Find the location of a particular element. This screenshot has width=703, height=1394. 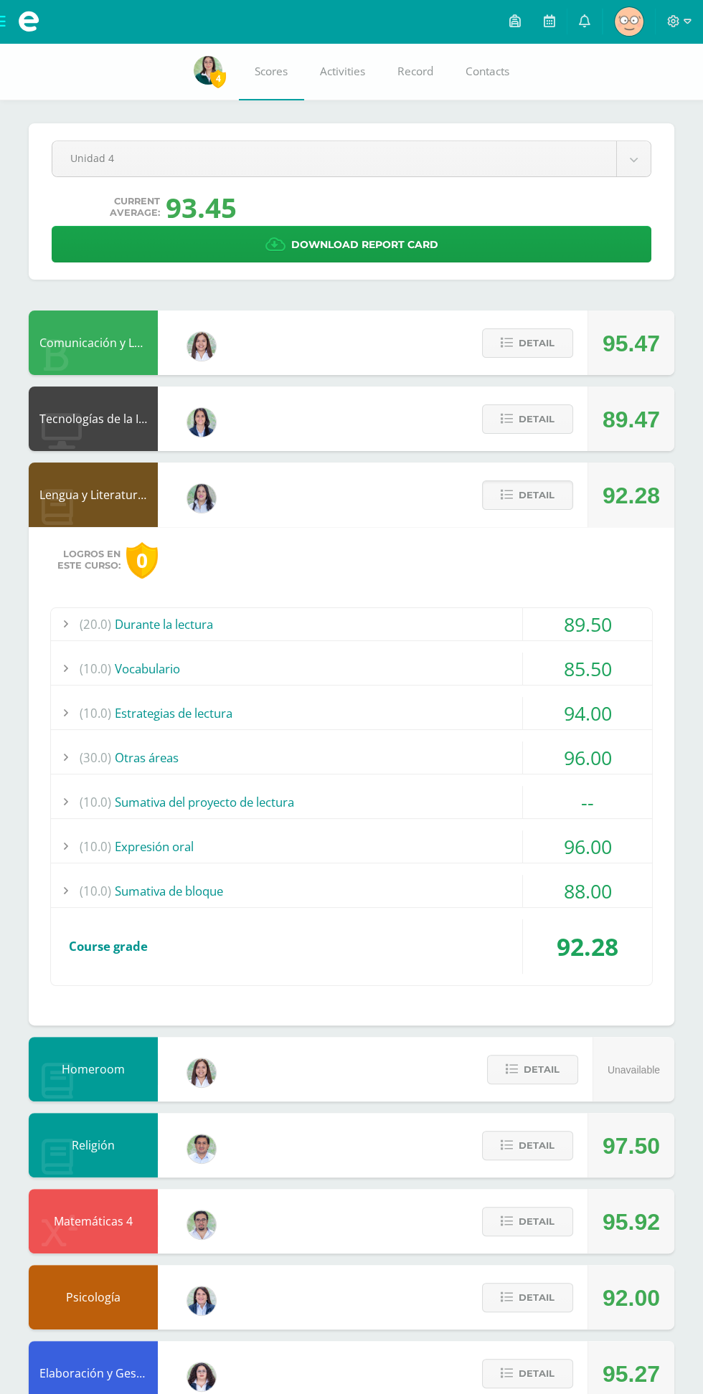

span: 4 is located at coordinates (218, 78).